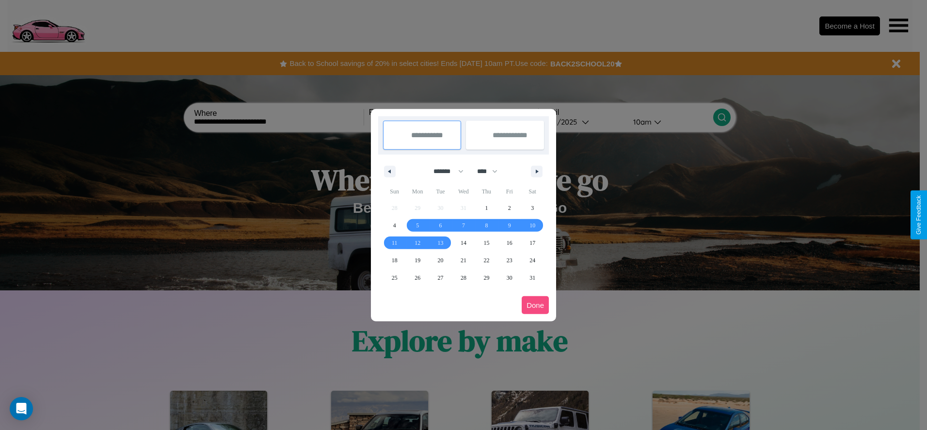  Describe the element at coordinates (417, 260) in the screenshot. I see `button: 19` at that location.